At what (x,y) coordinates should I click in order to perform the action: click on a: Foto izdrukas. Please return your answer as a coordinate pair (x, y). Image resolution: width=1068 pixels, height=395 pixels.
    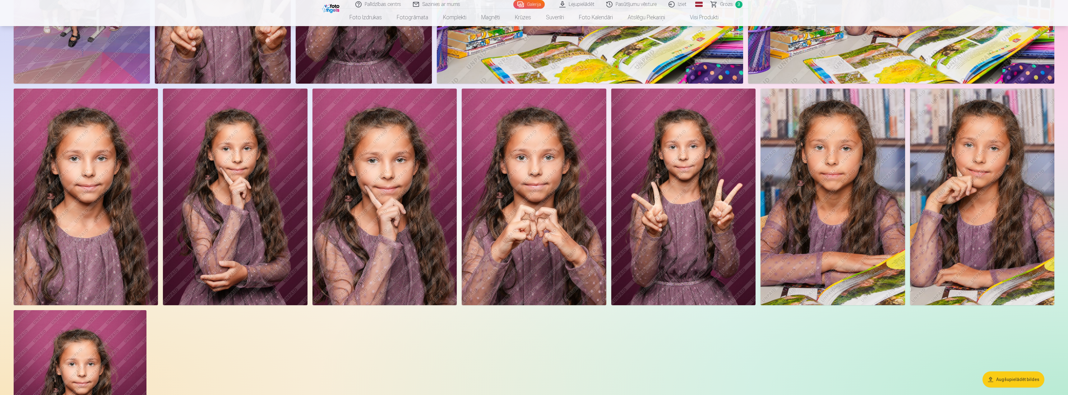
    Looking at the image, I should click on (366, 17).